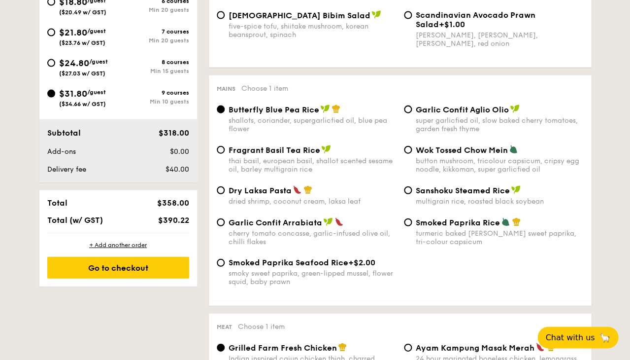 The image size is (630, 360). Describe the element at coordinates (62, 151) in the screenshot. I see `span: Add-ons` at that location.